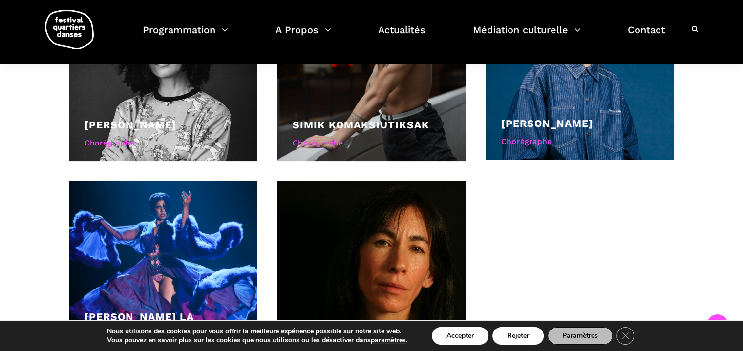 The height and width of the screenshot is (351, 743). What do you see at coordinates (257, 332) in the screenshot?
I see `p: Nous utilisons des cookies pour vous offrir la meilleure expérience possible sur notre site web.` at bounding box center [257, 332].